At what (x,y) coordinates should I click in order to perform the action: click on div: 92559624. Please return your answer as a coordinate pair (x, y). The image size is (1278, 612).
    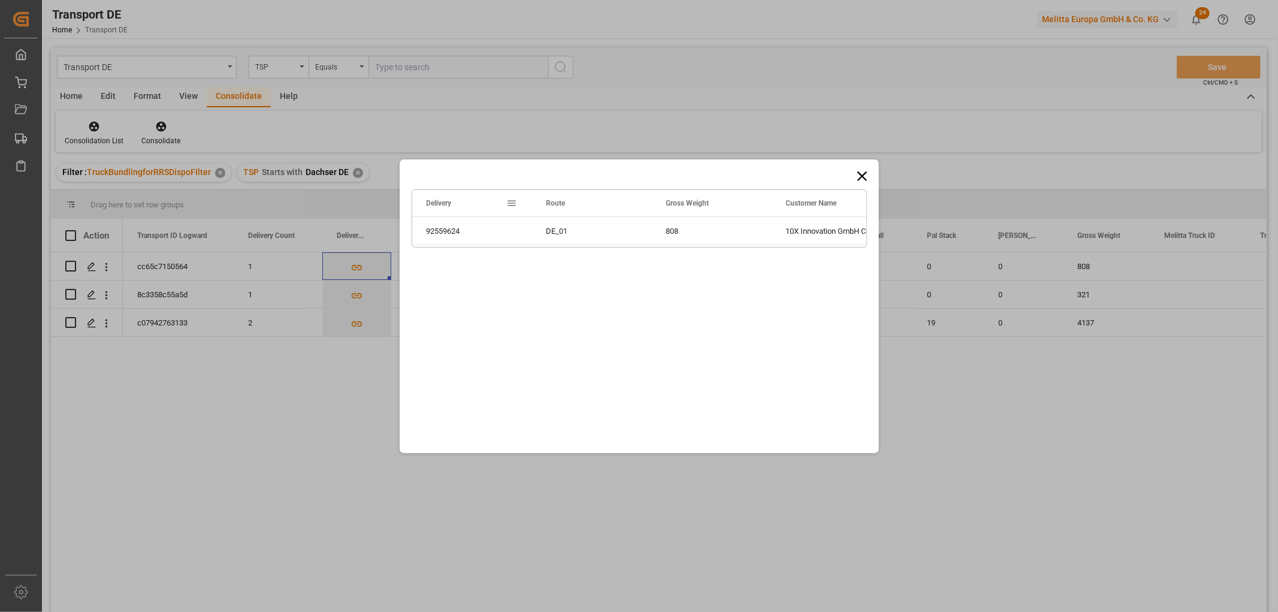
    Looking at the image, I should click on (472, 231).